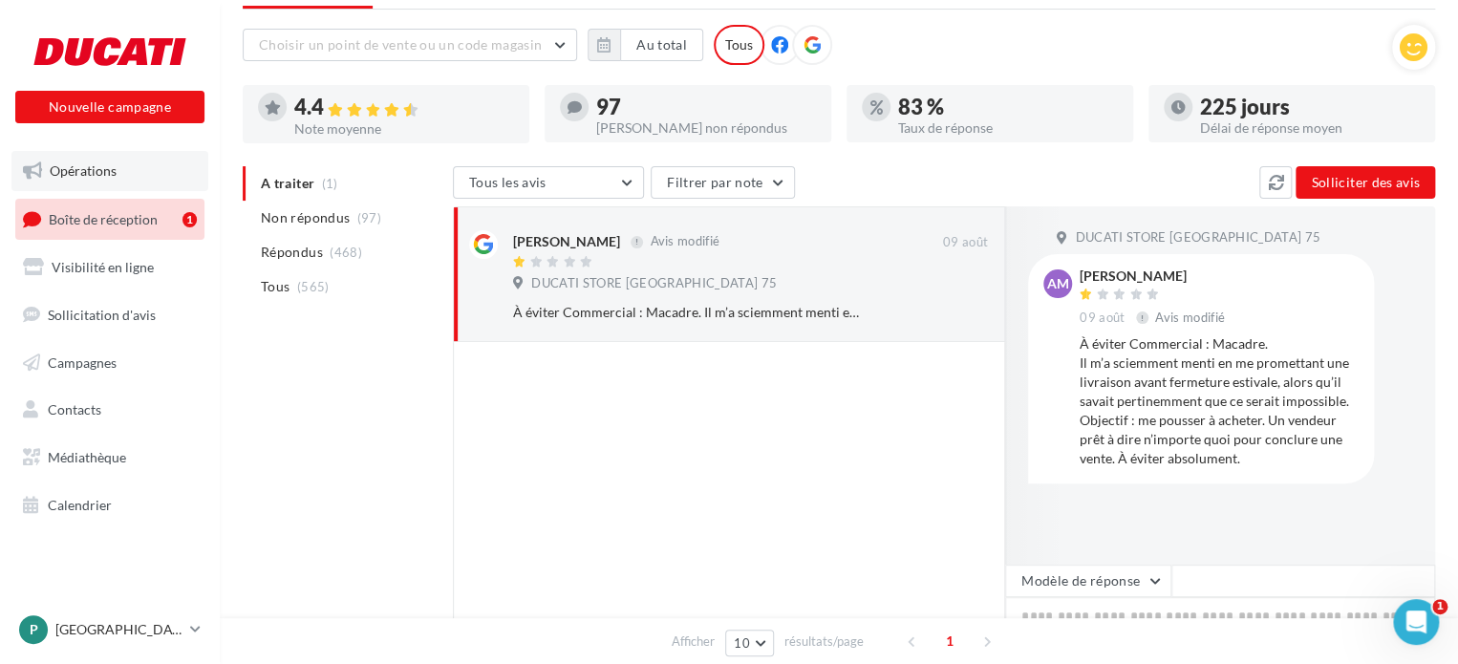 This screenshot has height=664, width=1458. I want to click on span: Tous les avis, so click(507, 181).